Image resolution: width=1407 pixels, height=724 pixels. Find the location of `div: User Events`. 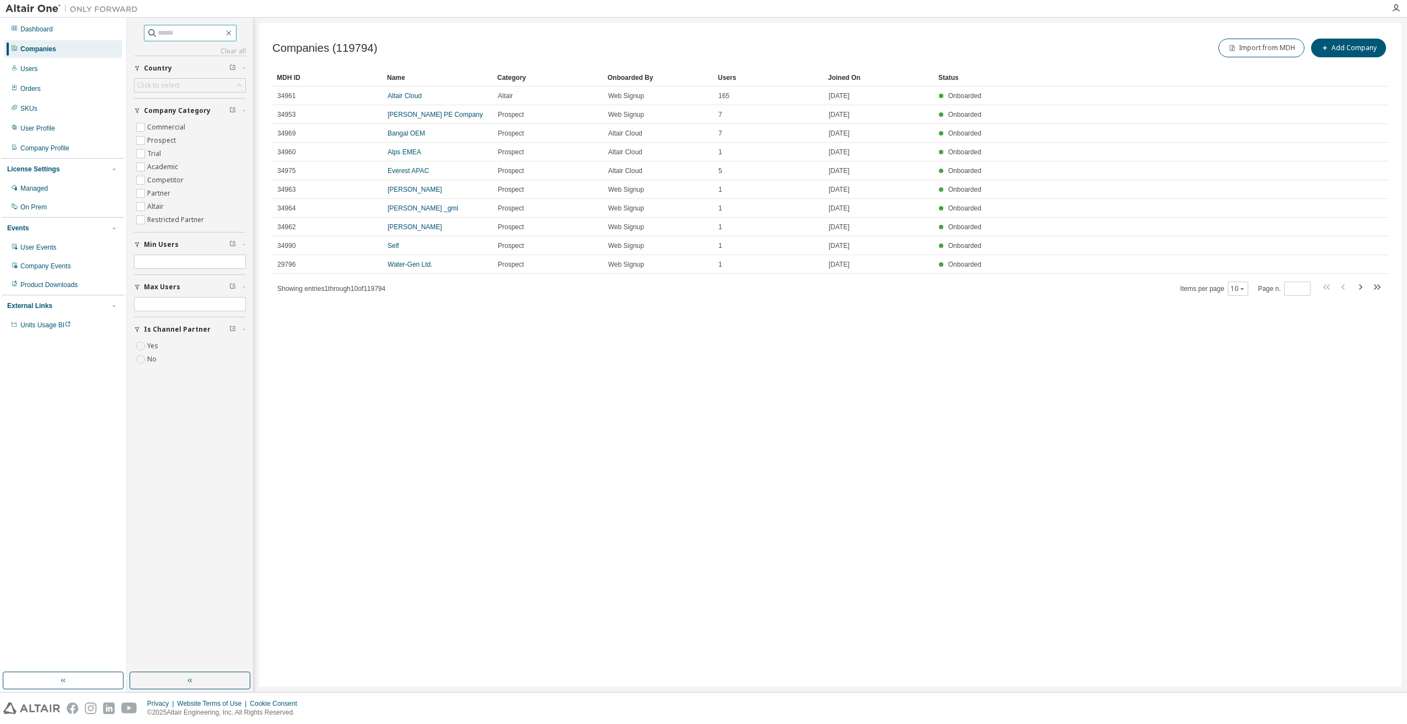

div: User Events is located at coordinates (38, 247).